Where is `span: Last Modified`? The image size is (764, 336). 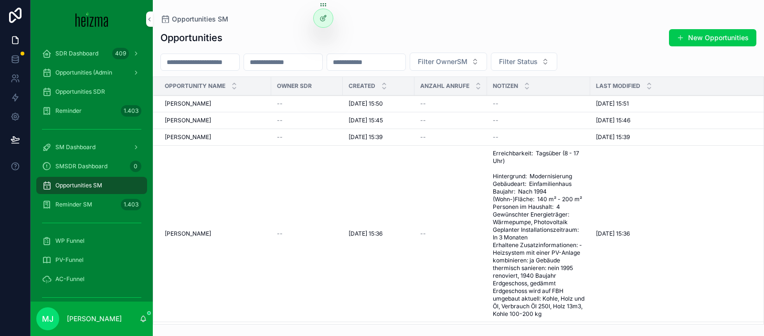
span: Last Modified is located at coordinates (618, 86).